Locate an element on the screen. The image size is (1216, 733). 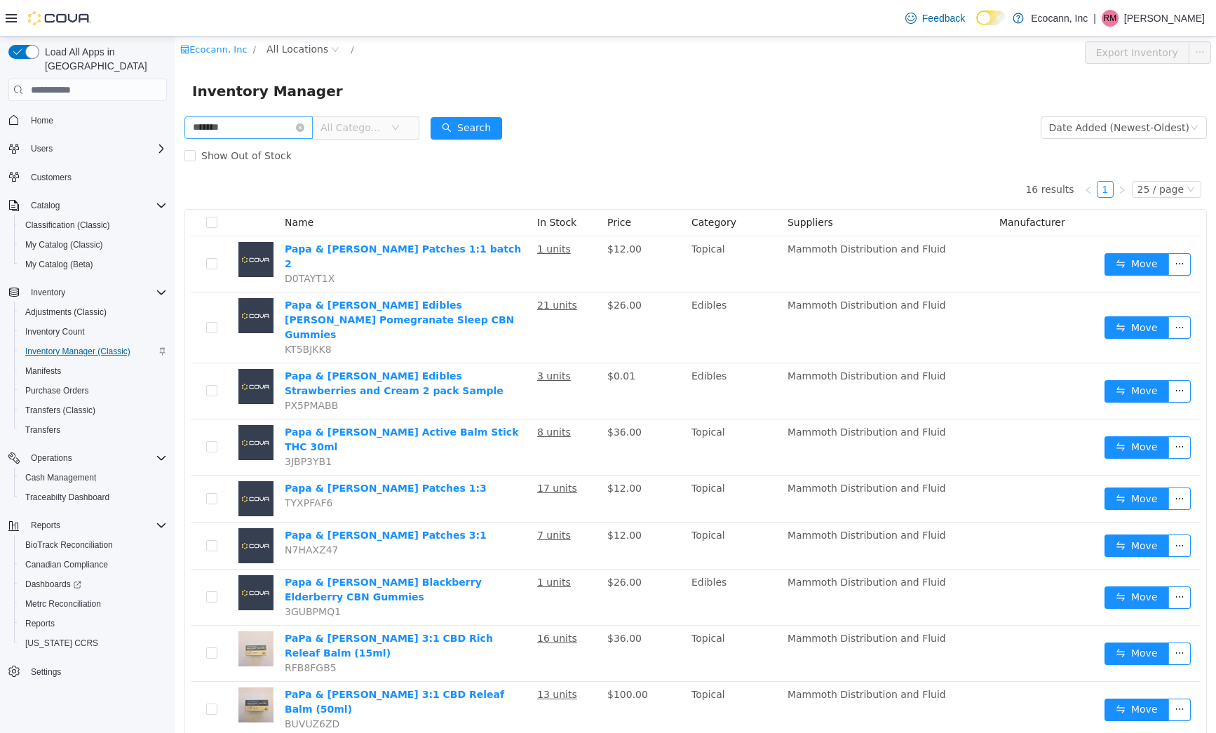
span: Traceabilty Dashboard is located at coordinates (67, 497).